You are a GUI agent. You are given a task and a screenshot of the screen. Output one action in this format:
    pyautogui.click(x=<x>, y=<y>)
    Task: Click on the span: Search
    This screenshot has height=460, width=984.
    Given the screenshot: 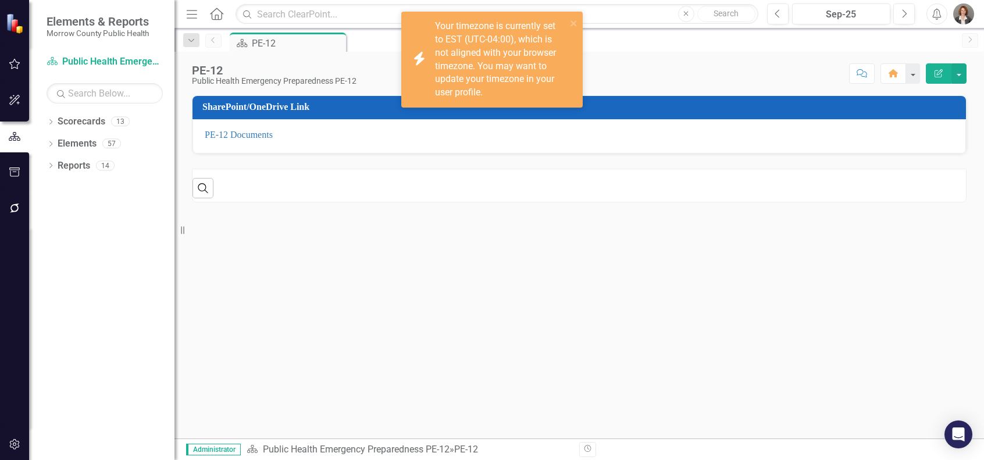 What is the action you would take?
    pyautogui.click(x=726, y=13)
    